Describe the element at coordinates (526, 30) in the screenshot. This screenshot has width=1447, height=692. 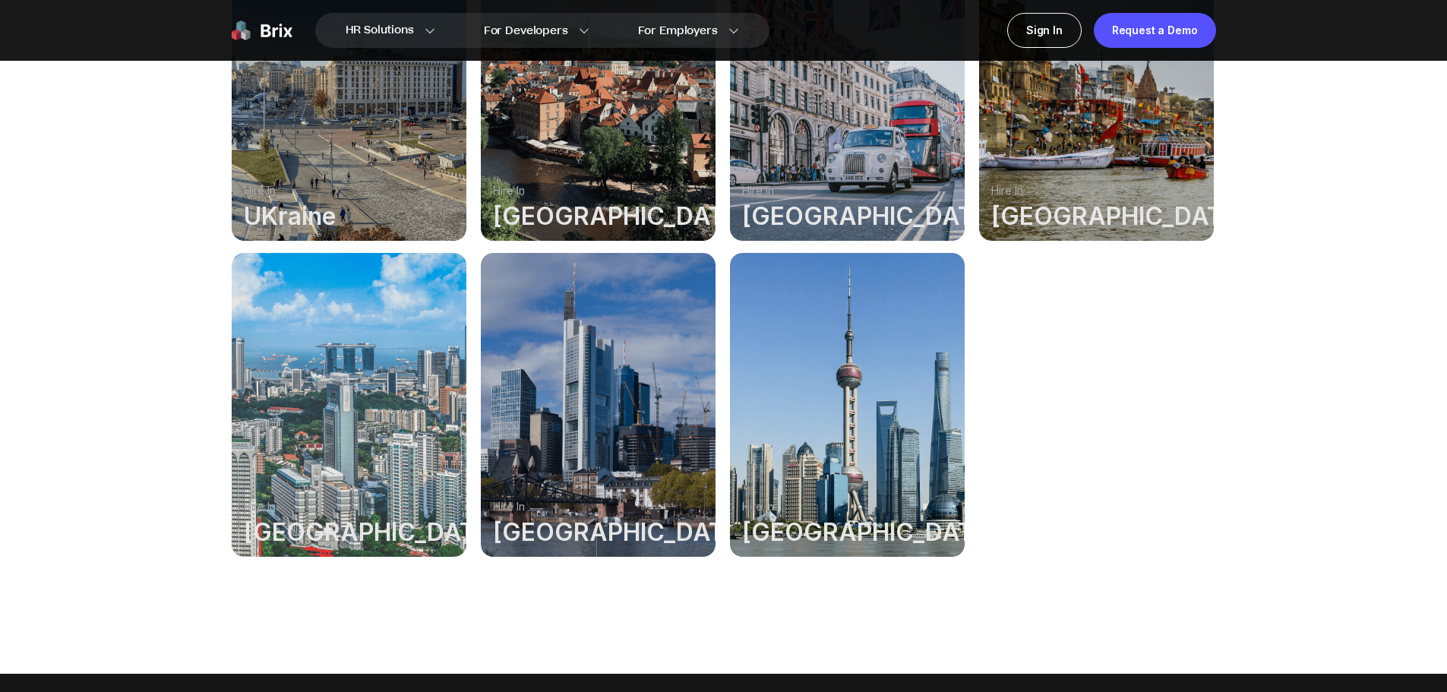
I see `span: For Developers` at that location.